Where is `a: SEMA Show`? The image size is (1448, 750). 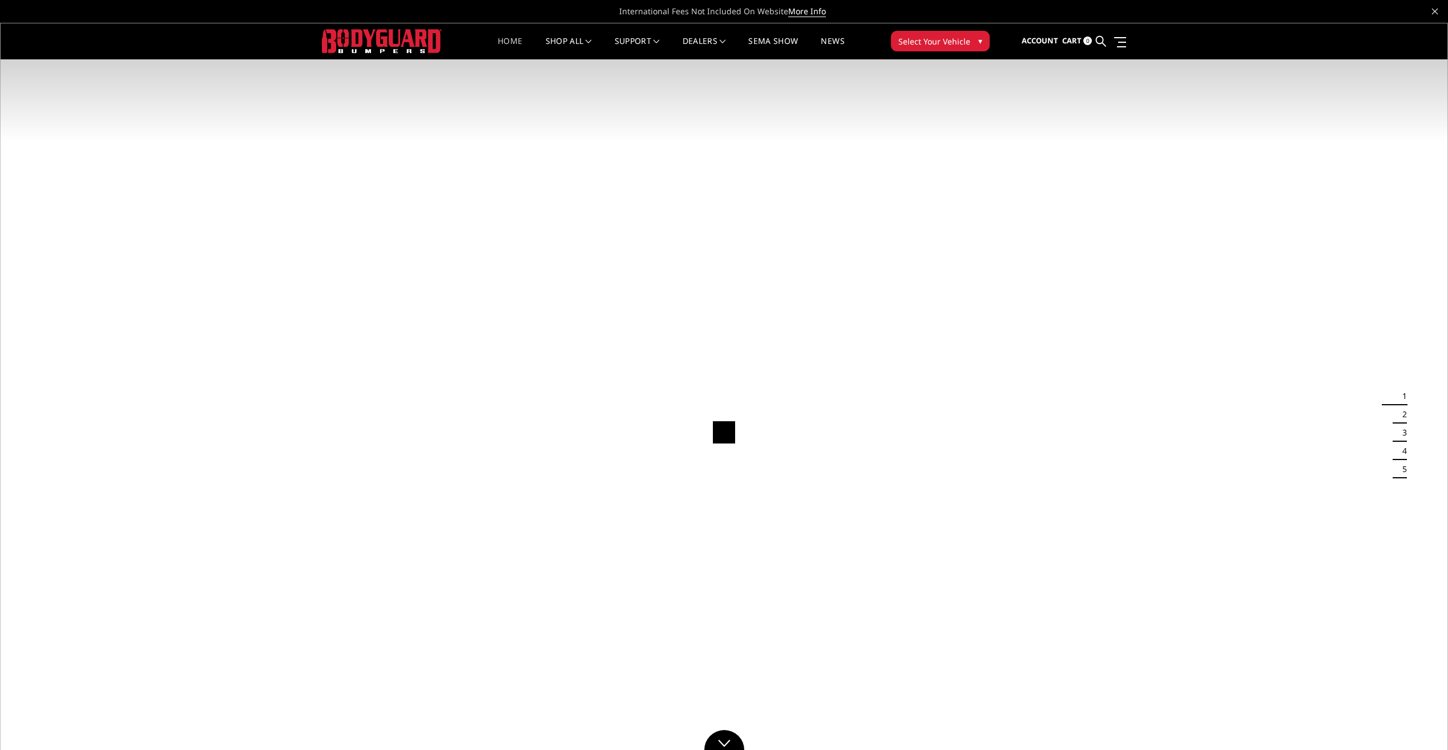
a: SEMA Show is located at coordinates (773, 48).